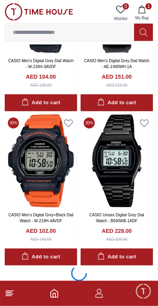 Image resolution: width=158 pixels, height=306 pixels. What do you see at coordinates (54, 294) in the screenshot?
I see `a: Home` at bounding box center [54, 294].